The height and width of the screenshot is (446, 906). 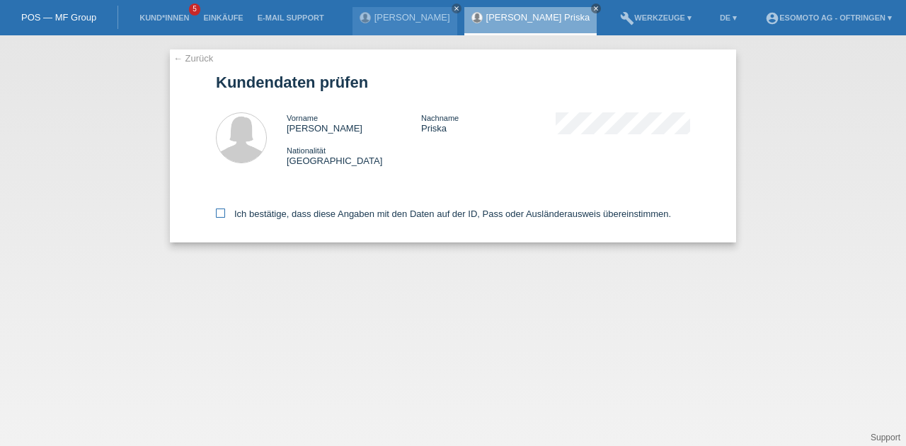 What do you see at coordinates (193, 58) in the screenshot?
I see `a: ← Zurück` at bounding box center [193, 58].